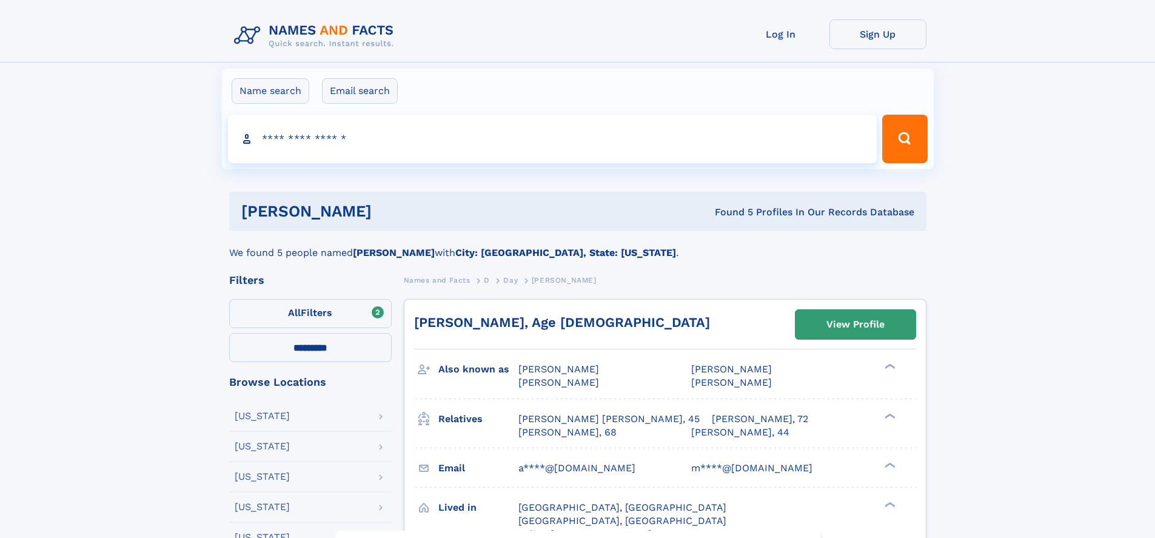 The width and height of the screenshot is (1155, 538). I want to click on a: D, so click(487, 279).